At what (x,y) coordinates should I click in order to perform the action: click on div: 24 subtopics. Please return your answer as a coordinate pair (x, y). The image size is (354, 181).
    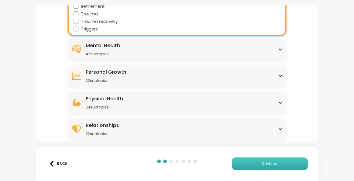
    Looking at the image, I should click on (104, 107).